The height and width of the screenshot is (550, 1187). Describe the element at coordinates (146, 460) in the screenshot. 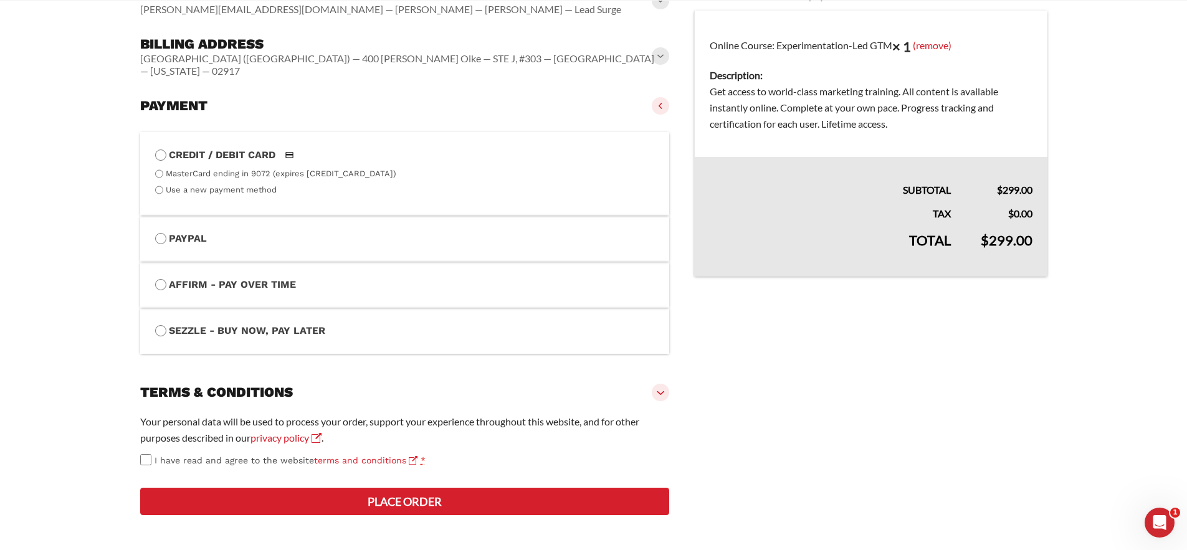

I see `input: I have read and agree to the websiteterms and conditions *` at that location.